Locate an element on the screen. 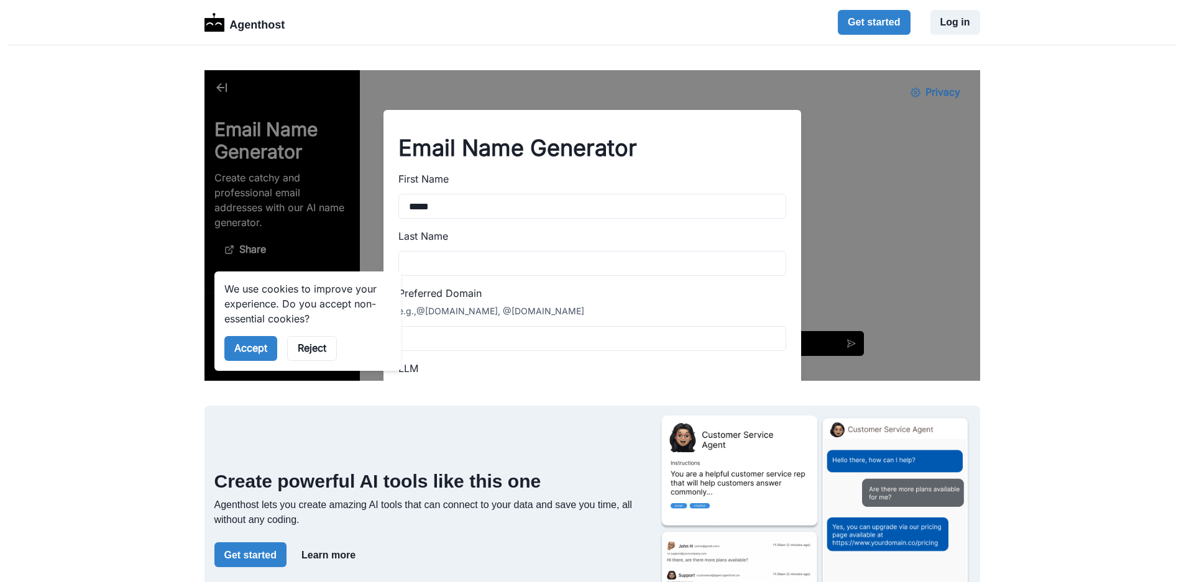  label: First Name is located at coordinates (384, 109).